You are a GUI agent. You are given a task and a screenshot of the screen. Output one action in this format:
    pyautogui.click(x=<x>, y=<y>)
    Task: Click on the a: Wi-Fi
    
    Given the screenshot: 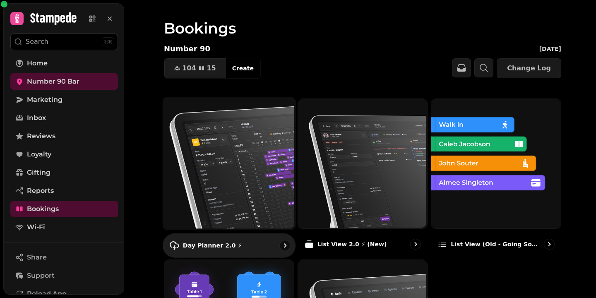 What is the action you would take?
    pyautogui.click(x=64, y=227)
    